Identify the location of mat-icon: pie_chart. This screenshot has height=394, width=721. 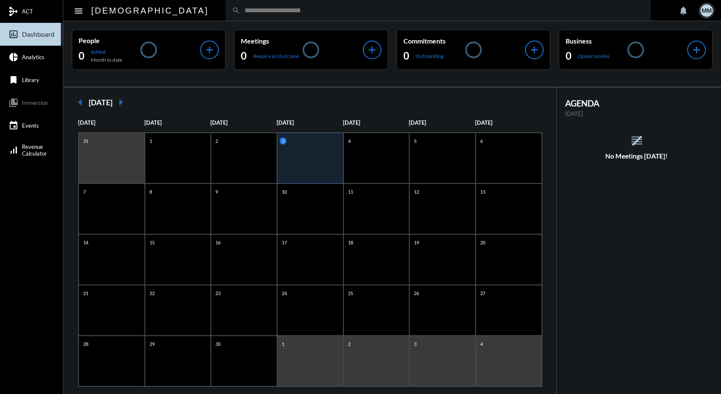
(14, 57).